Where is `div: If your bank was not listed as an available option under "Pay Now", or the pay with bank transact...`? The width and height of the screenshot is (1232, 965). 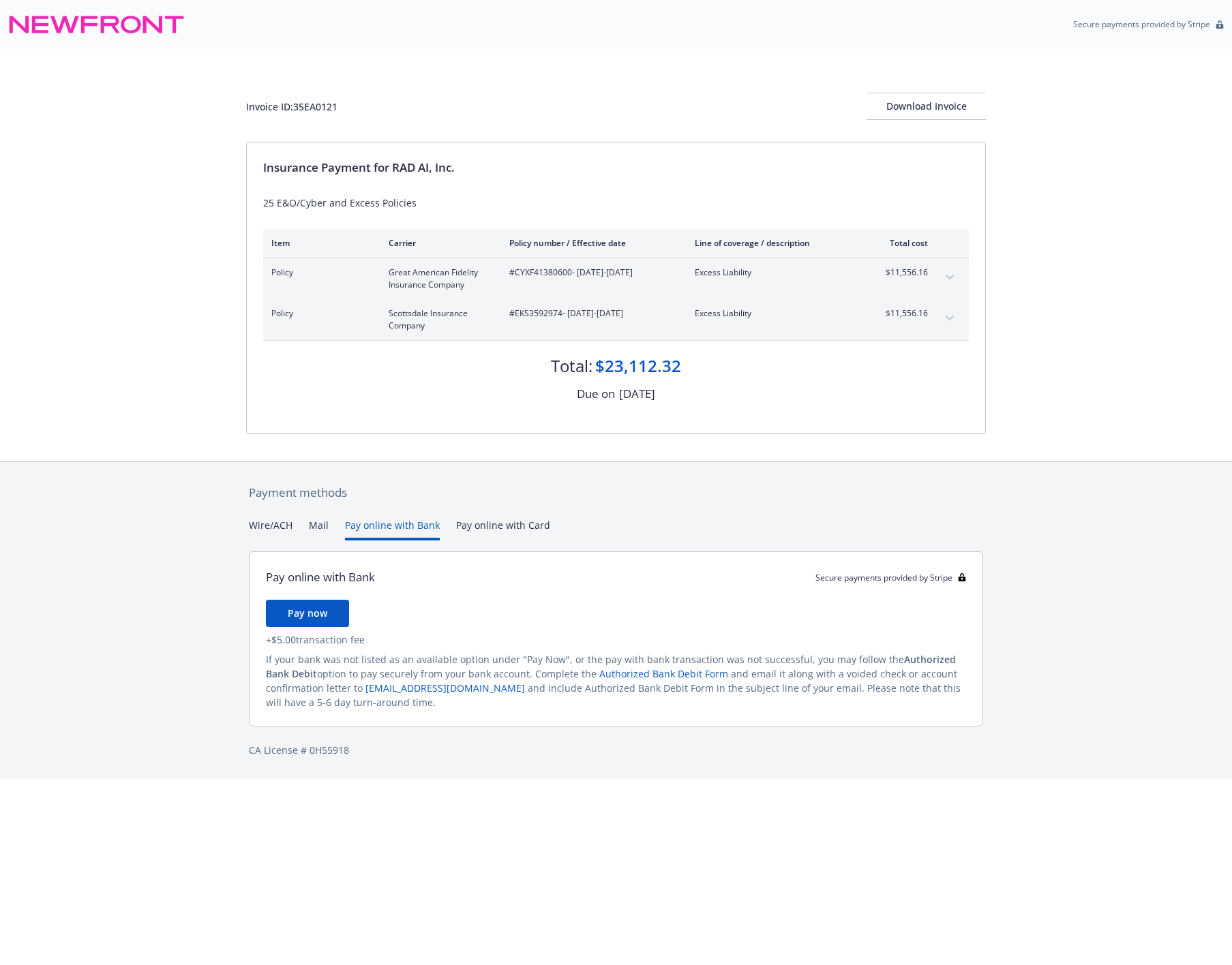
div: If your bank was not listed as an available option under "Pay Now", or the pay with bank transact... is located at coordinates (616, 680).